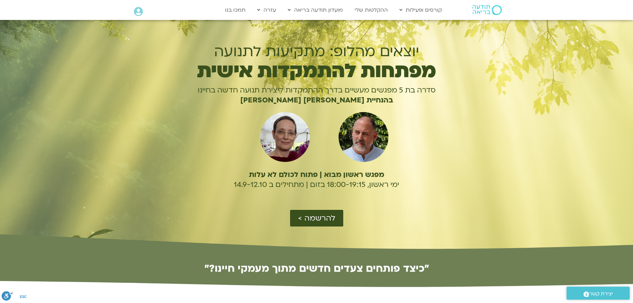 Image resolution: width=633 pixels, height=303 pixels. What do you see at coordinates (235, 10) in the screenshot?
I see `a: תמכו בנו` at bounding box center [235, 10].